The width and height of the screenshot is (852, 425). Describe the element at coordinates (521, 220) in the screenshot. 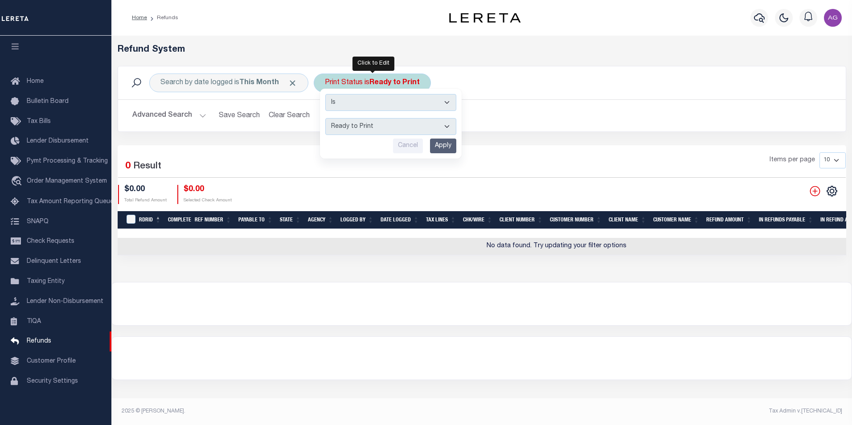

I see `th: Client Number: activate to sort column ascending` at that location.